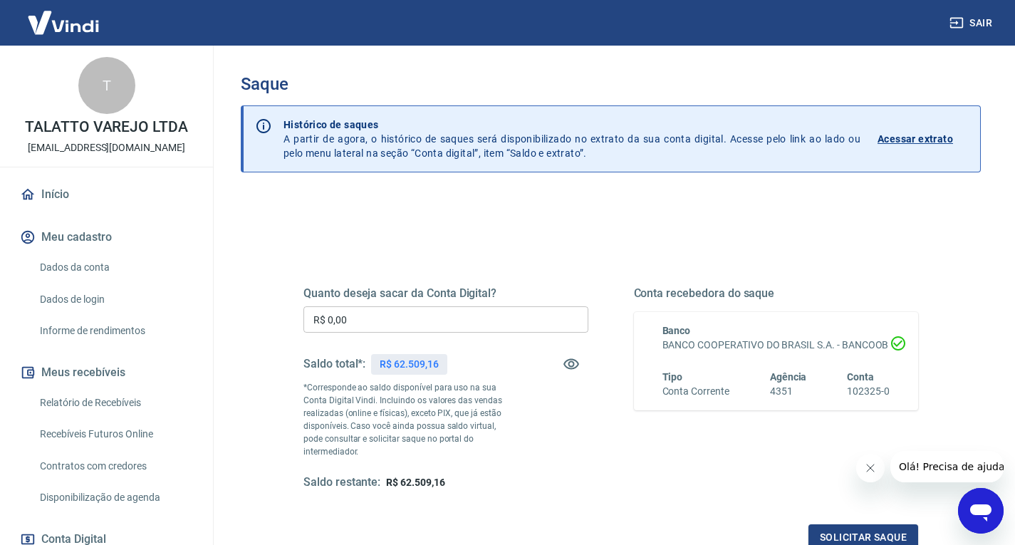 This screenshot has height=545, width=1015. What do you see at coordinates (63, 22) in the screenshot?
I see `img: Vindi` at bounding box center [63, 22].